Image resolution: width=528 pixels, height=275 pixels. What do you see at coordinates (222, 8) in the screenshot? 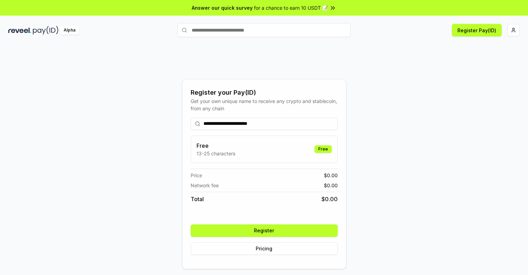
I see `span: Answer our quick survey` at bounding box center [222, 8].